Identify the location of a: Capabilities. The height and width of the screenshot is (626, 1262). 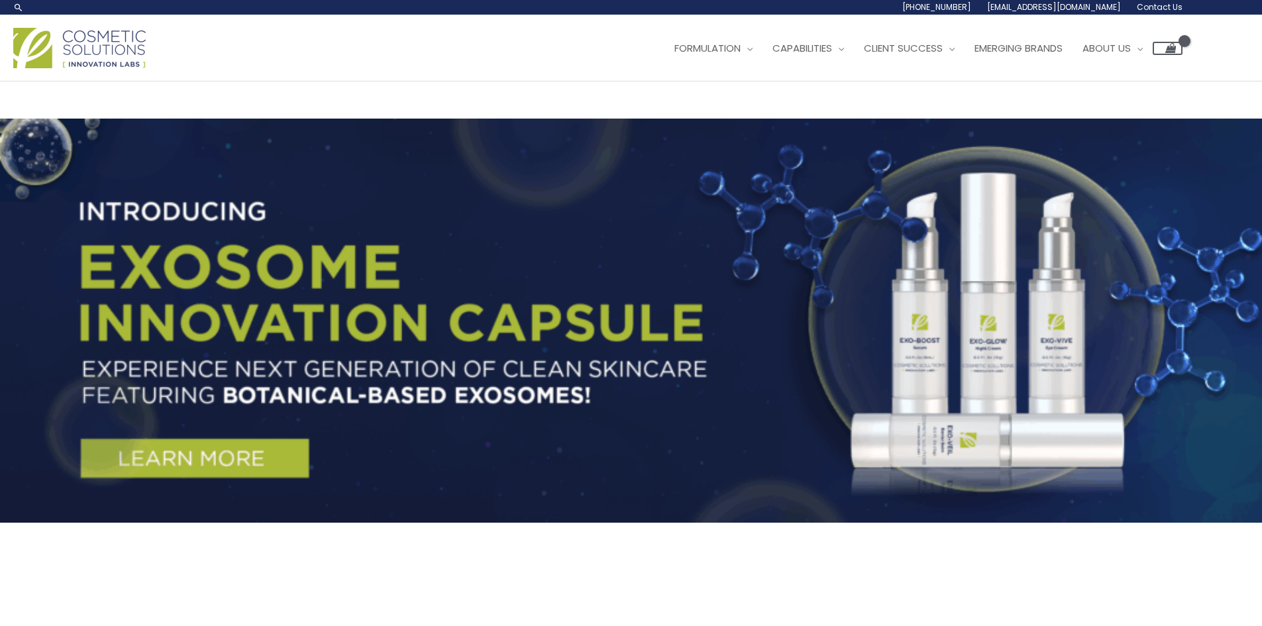
(808, 48).